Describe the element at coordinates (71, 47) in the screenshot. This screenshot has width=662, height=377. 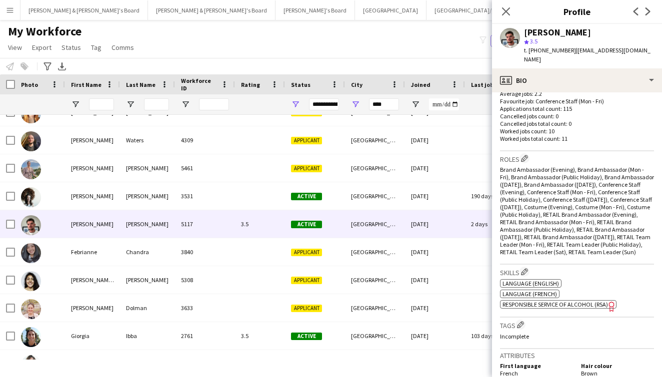
I see `a: Status` at that location.